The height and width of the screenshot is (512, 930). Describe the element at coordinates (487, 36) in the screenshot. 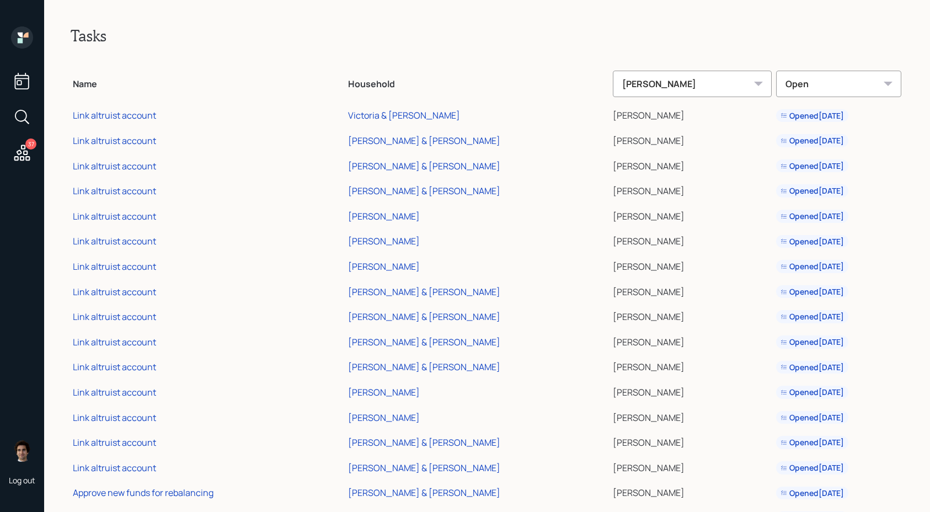

I see `h2: Tasks` at that location.